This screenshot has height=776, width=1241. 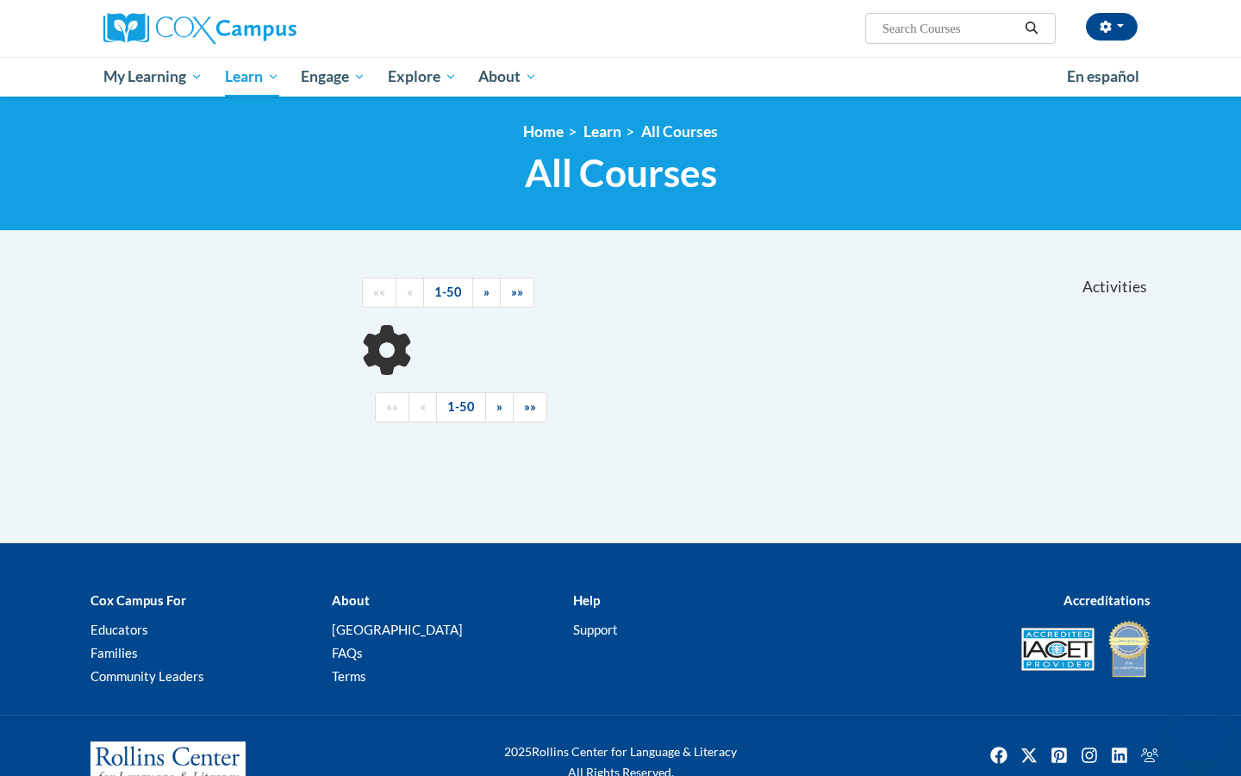 What do you see at coordinates (1112, 27) in the screenshot?
I see `button: Account Settings` at bounding box center [1112, 27].